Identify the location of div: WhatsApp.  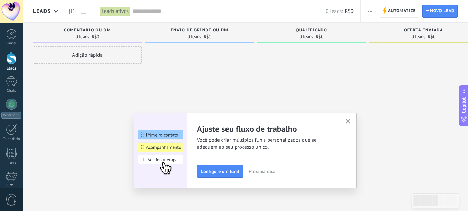
(11, 115).